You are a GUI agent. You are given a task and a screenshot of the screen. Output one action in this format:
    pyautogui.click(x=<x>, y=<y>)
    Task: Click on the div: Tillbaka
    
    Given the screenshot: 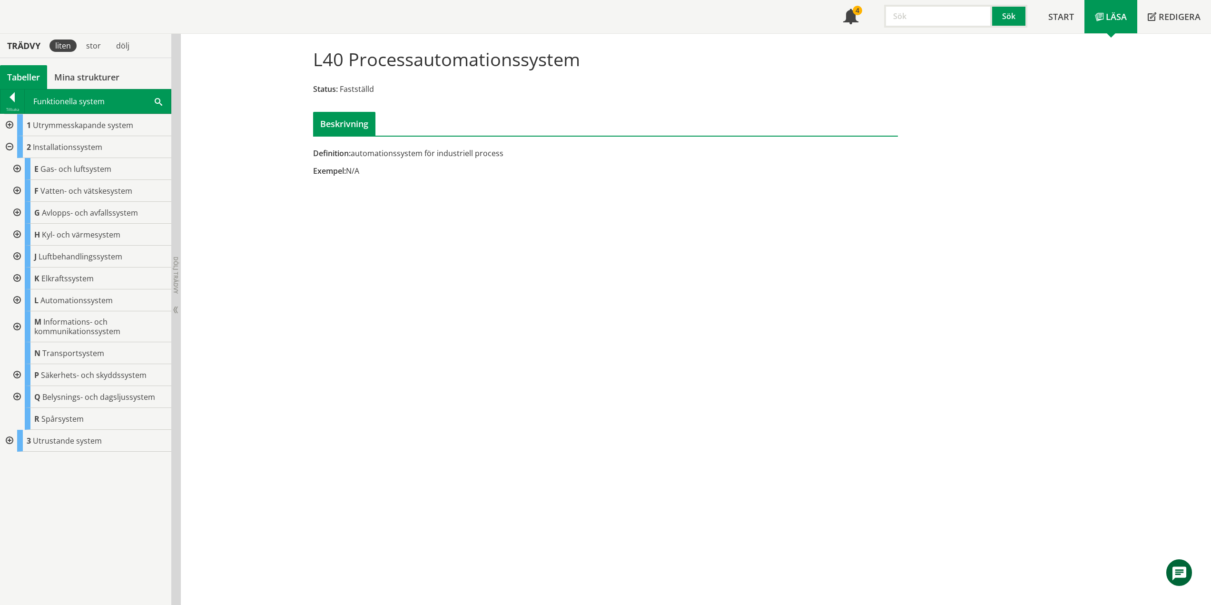 What is the action you would take?
    pyautogui.click(x=12, y=109)
    